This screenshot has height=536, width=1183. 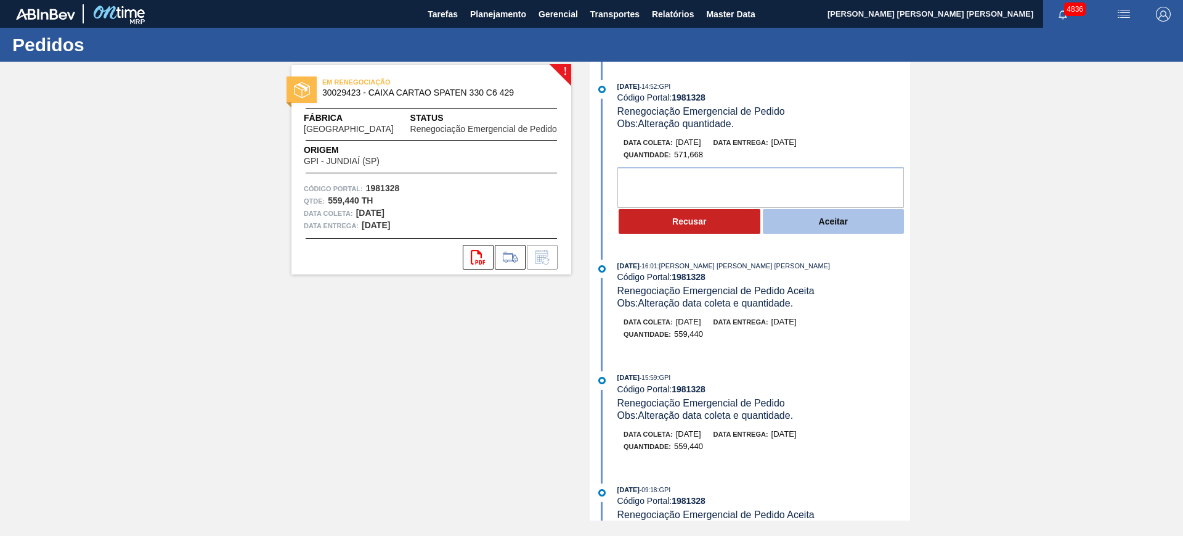 What do you see at coordinates (498, 14) in the screenshot?
I see `span: Planejamento` at bounding box center [498, 14].